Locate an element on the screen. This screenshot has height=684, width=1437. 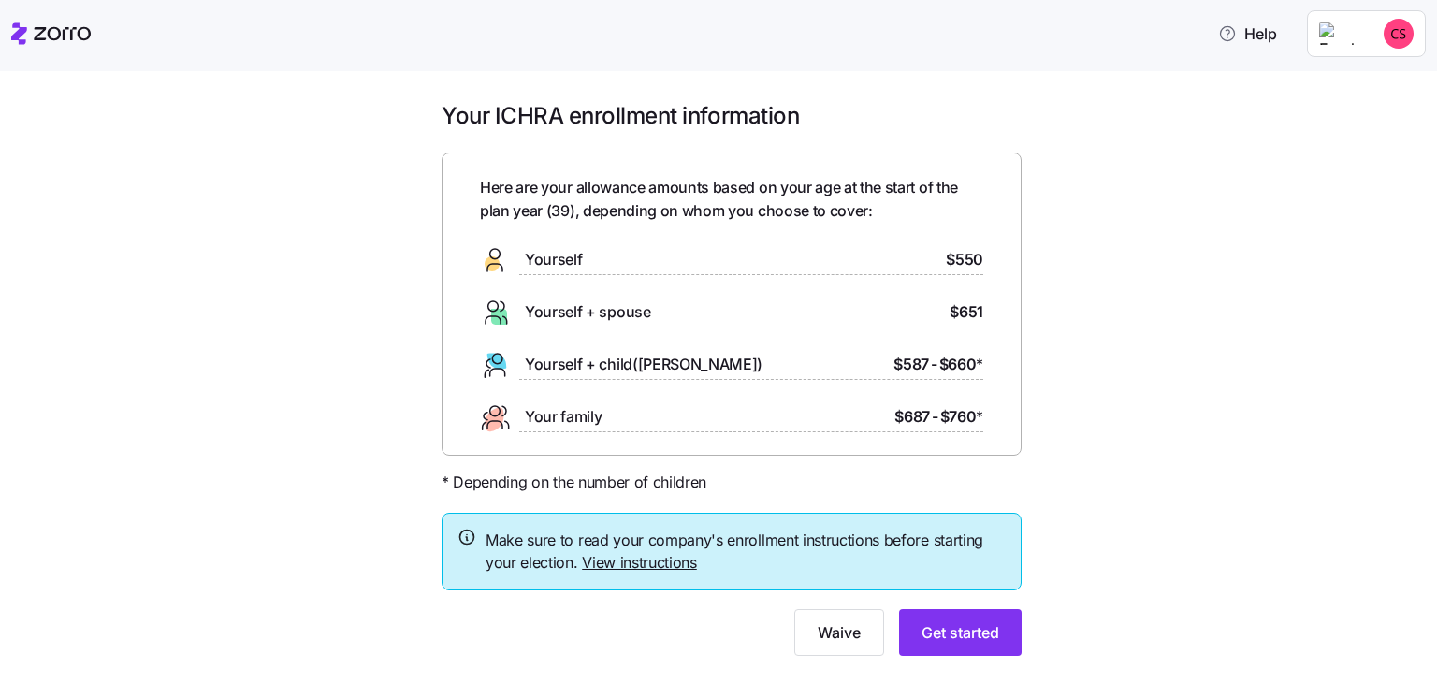
span: Yourself is located at coordinates (553, 259).